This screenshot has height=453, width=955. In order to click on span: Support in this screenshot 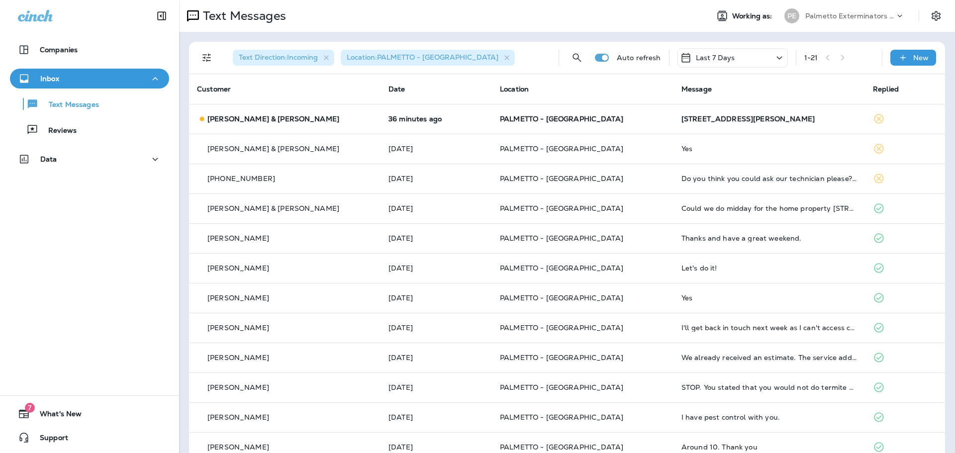, I will do `click(49, 439)`.